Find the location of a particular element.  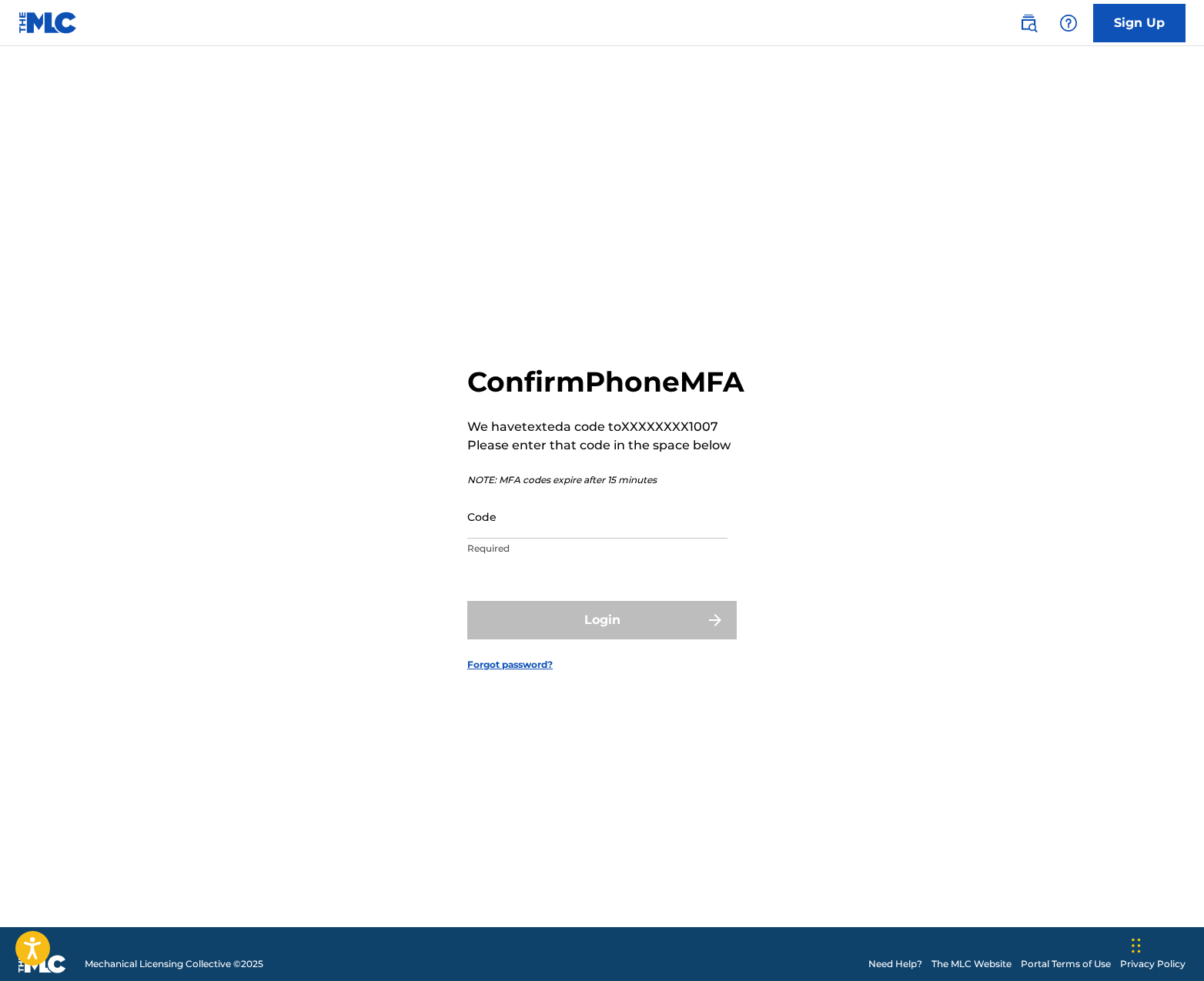

p: Required is located at coordinates (597, 549).